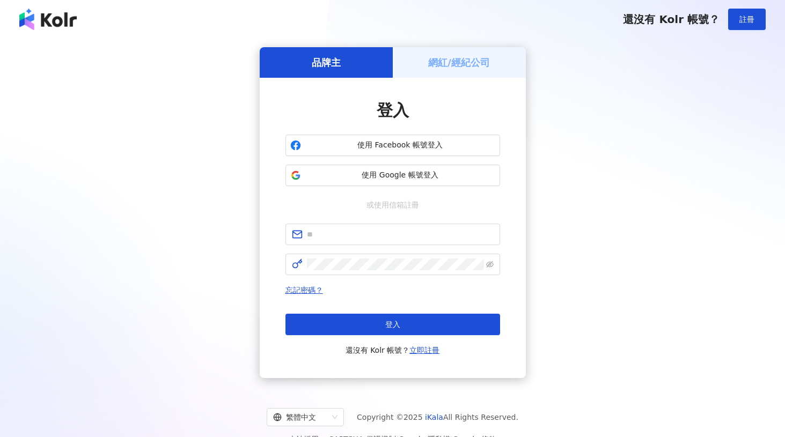 This screenshot has height=437, width=785. Describe the element at coordinates (393, 325) in the screenshot. I see `button: 登入` at that location.